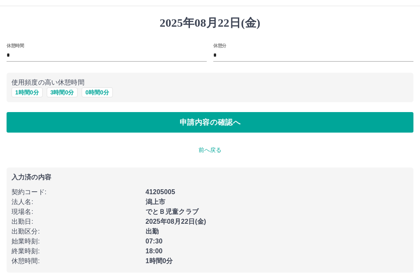 Image resolution: width=420 pixels, height=273 pixels. What do you see at coordinates (159, 260) in the screenshot?
I see `b: 1時間0分` at bounding box center [159, 260].